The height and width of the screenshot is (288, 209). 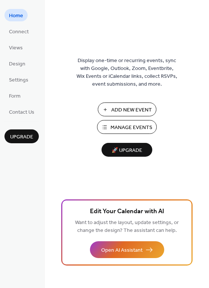 What do you see at coordinates (16, 47) in the screenshot?
I see `a: Views` at bounding box center [16, 47].